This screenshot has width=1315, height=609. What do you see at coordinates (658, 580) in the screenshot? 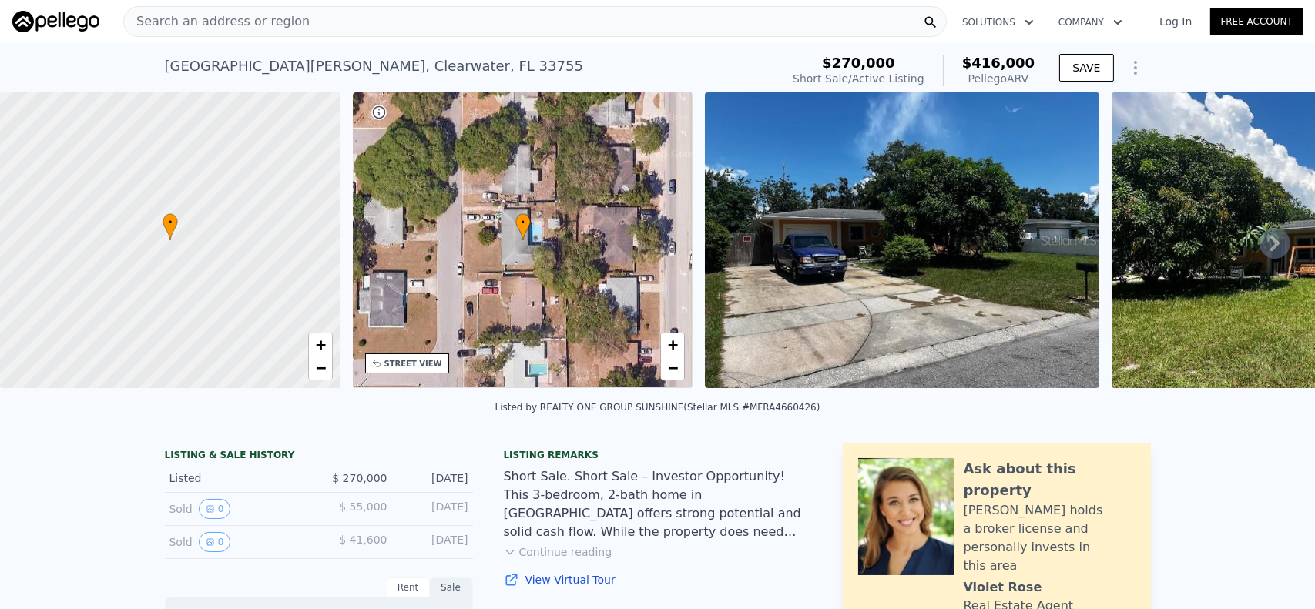
I see `a: View Virtual Tour` at bounding box center [658, 580].